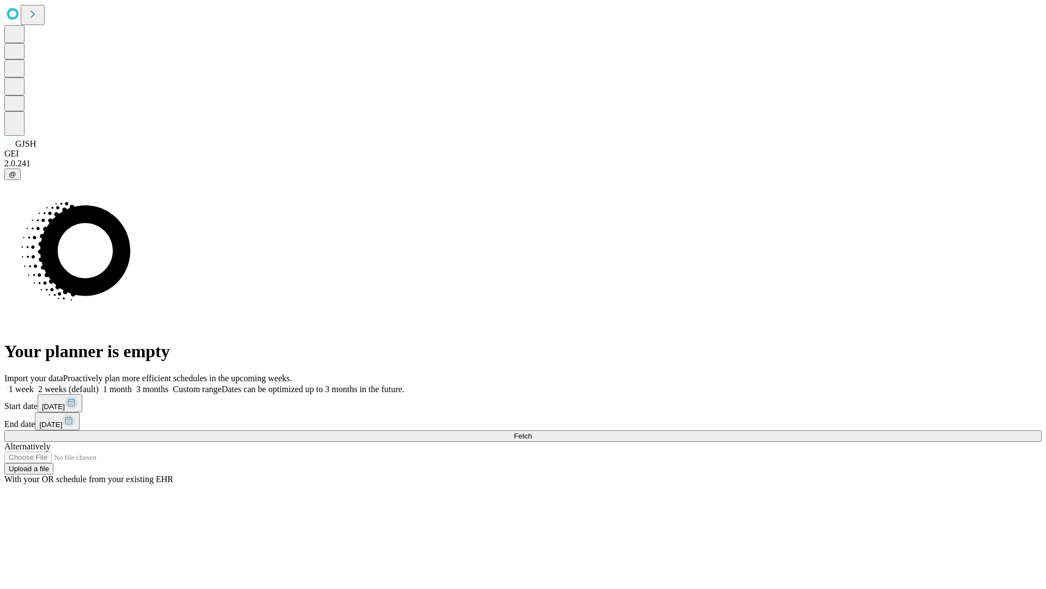  Describe the element at coordinates (117, 389) in the screenshot. I see `span: 1 month` at that location.